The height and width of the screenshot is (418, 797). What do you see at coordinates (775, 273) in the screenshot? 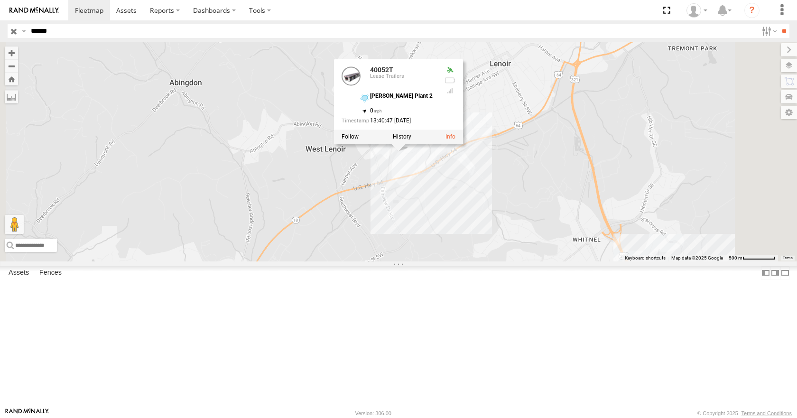
I see `label: Dock Summary Table to the Right` at bounding box center [775, 273].